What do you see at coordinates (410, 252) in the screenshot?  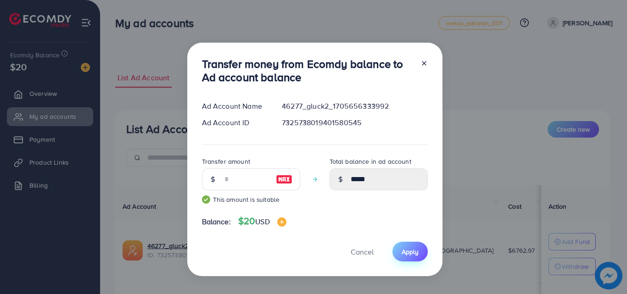 I see `button: Apply` at bounding box center [410, 252].